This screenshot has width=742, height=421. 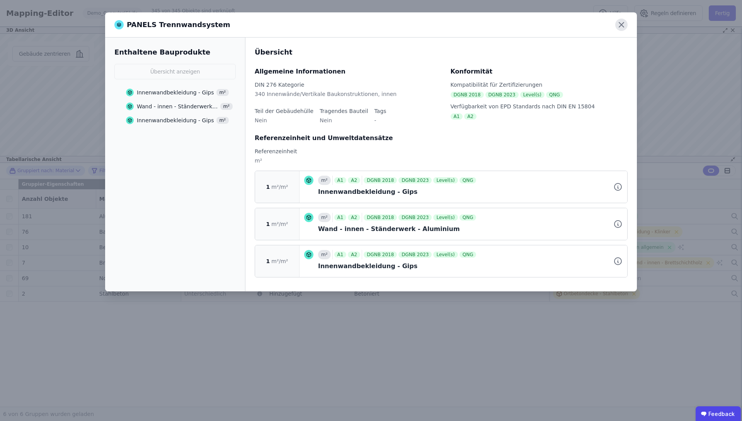 I want to click on button: Übersicht anzeigen, so click(x=175, y=72).